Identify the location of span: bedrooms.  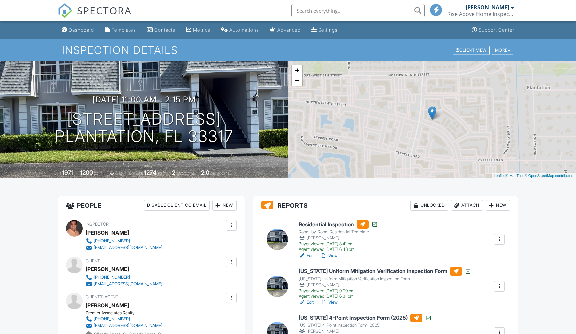
(185, 173).